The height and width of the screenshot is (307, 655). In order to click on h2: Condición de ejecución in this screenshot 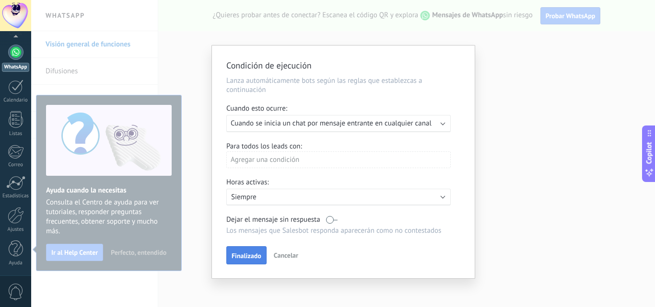, I will do `click(338, 66)`.